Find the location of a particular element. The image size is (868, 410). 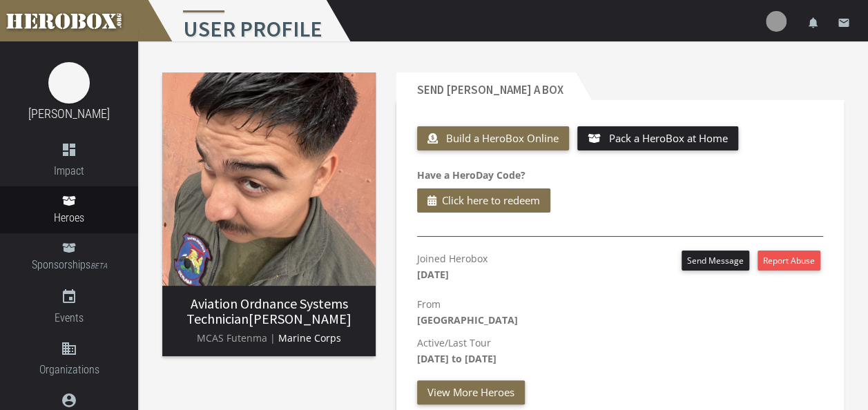

span: Click here to redeem is located at coordinates (491, 200).